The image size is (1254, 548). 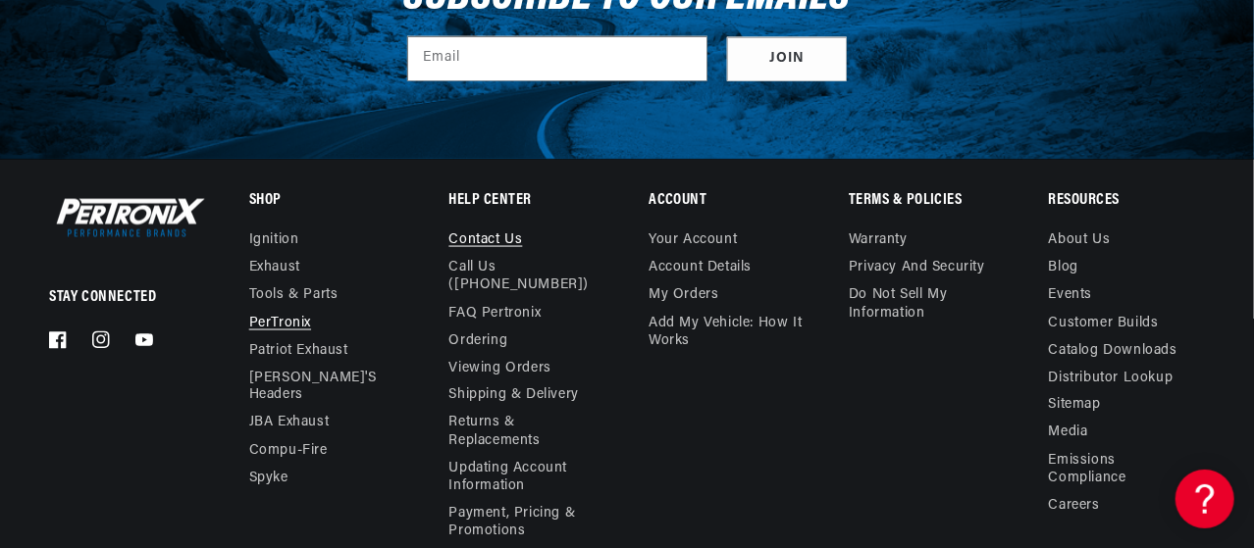 What do you see at coordinates (1104, 324) in the screenshot?
I see `a: Customer Builds` at bounding box center [1104, 324].